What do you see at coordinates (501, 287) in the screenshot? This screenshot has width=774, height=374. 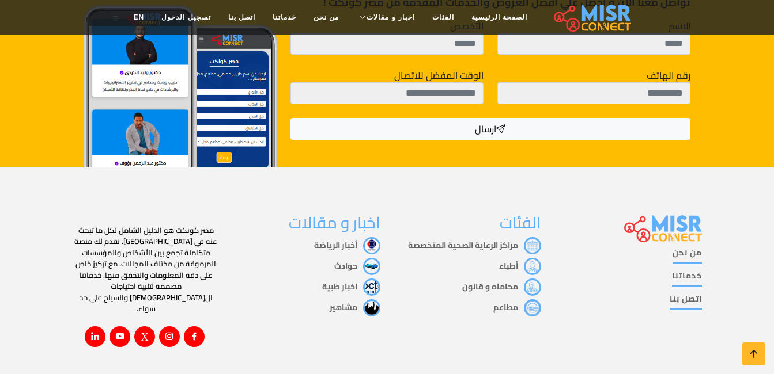 I see `a: محاماه و قانون` at bounding box center [501, 287].